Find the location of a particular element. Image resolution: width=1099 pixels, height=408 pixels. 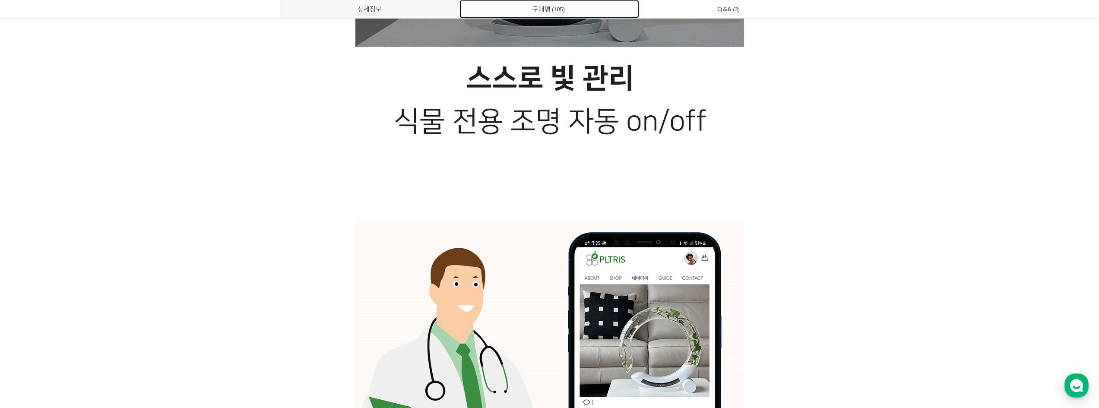

span: 홈 is located at coordinates (30, 290).